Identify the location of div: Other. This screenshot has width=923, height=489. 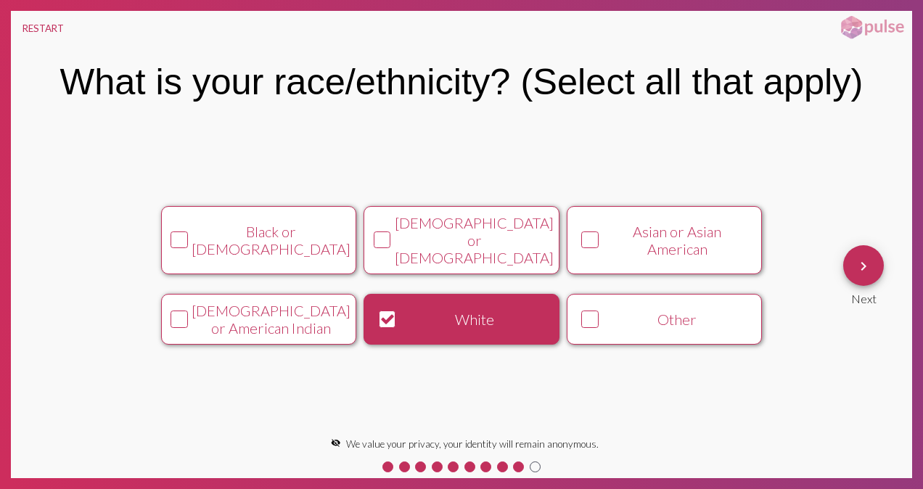
(677, 319).